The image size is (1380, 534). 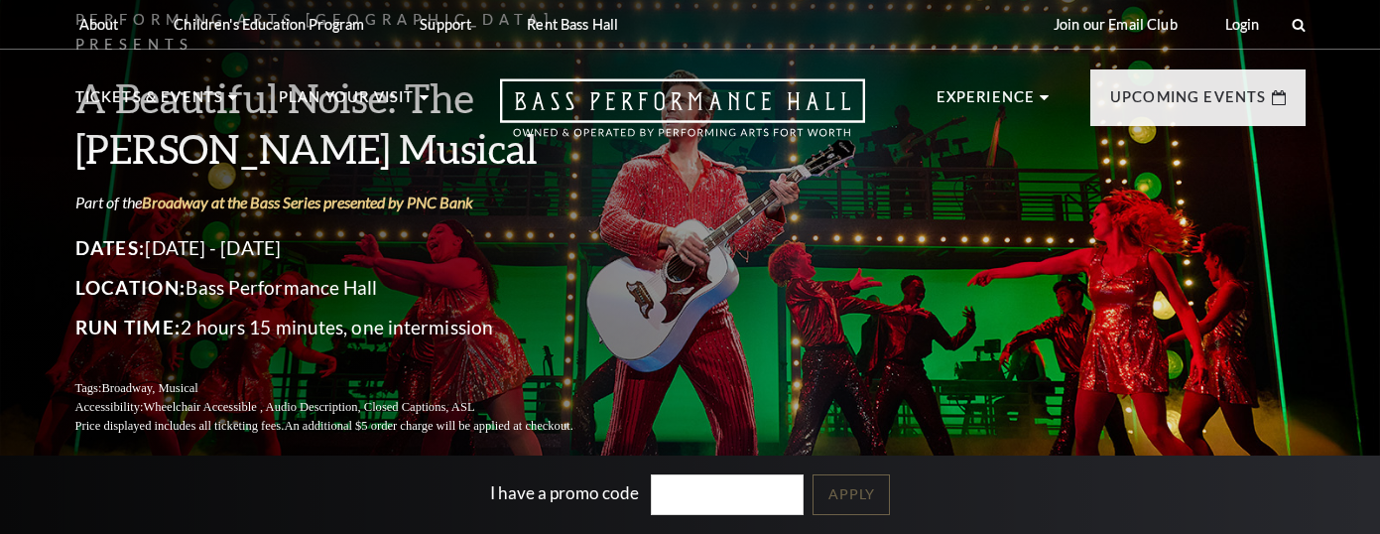 What do you see at coordinates (565, 492) in the screenshot?
I see `label: I have a promo code` at bounding box center [565, 492].